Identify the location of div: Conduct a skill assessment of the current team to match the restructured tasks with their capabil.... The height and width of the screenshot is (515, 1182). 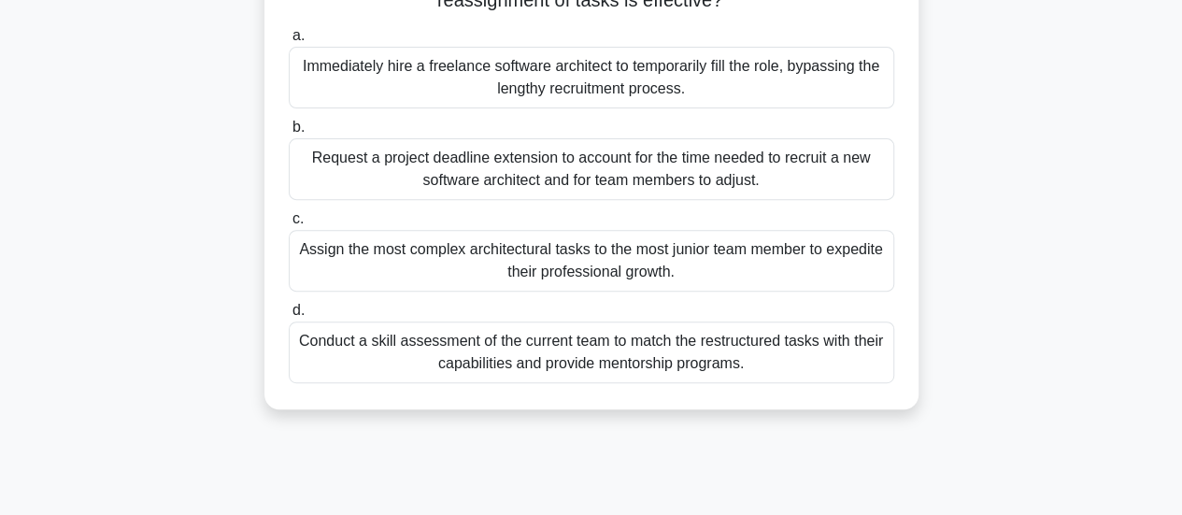
(591, 352).